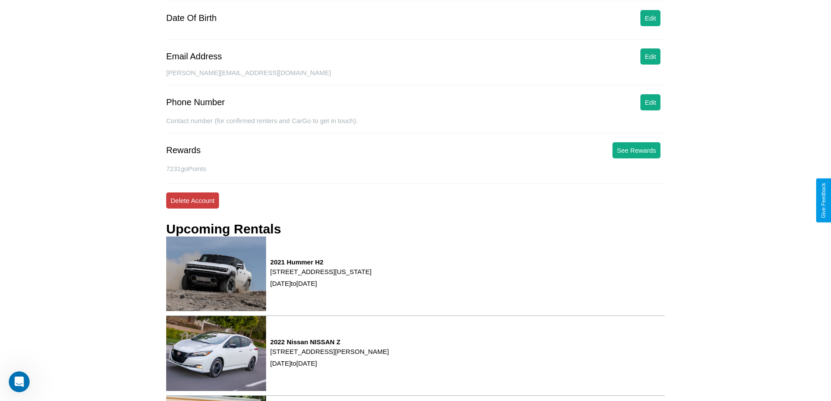 The width and height of the screenshot is (831, 401). What do you see at coordinates (415, 168) in the screenshot?
I see `p: 7231 goPoints` at bounding box center [415, 168].